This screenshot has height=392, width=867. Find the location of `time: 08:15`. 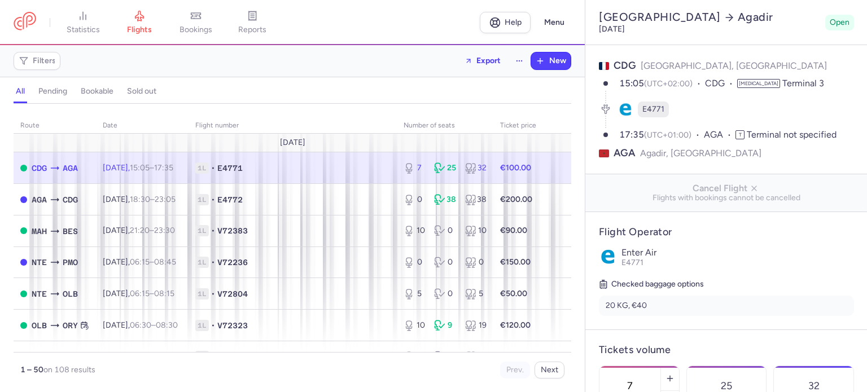

time: 08:15 is located at coordinates (164, 293).